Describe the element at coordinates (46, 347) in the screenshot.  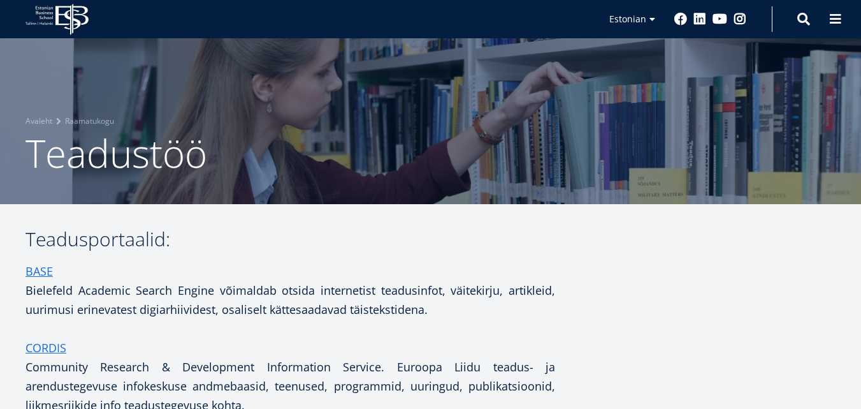
I see `a: CORDIS` at that location.